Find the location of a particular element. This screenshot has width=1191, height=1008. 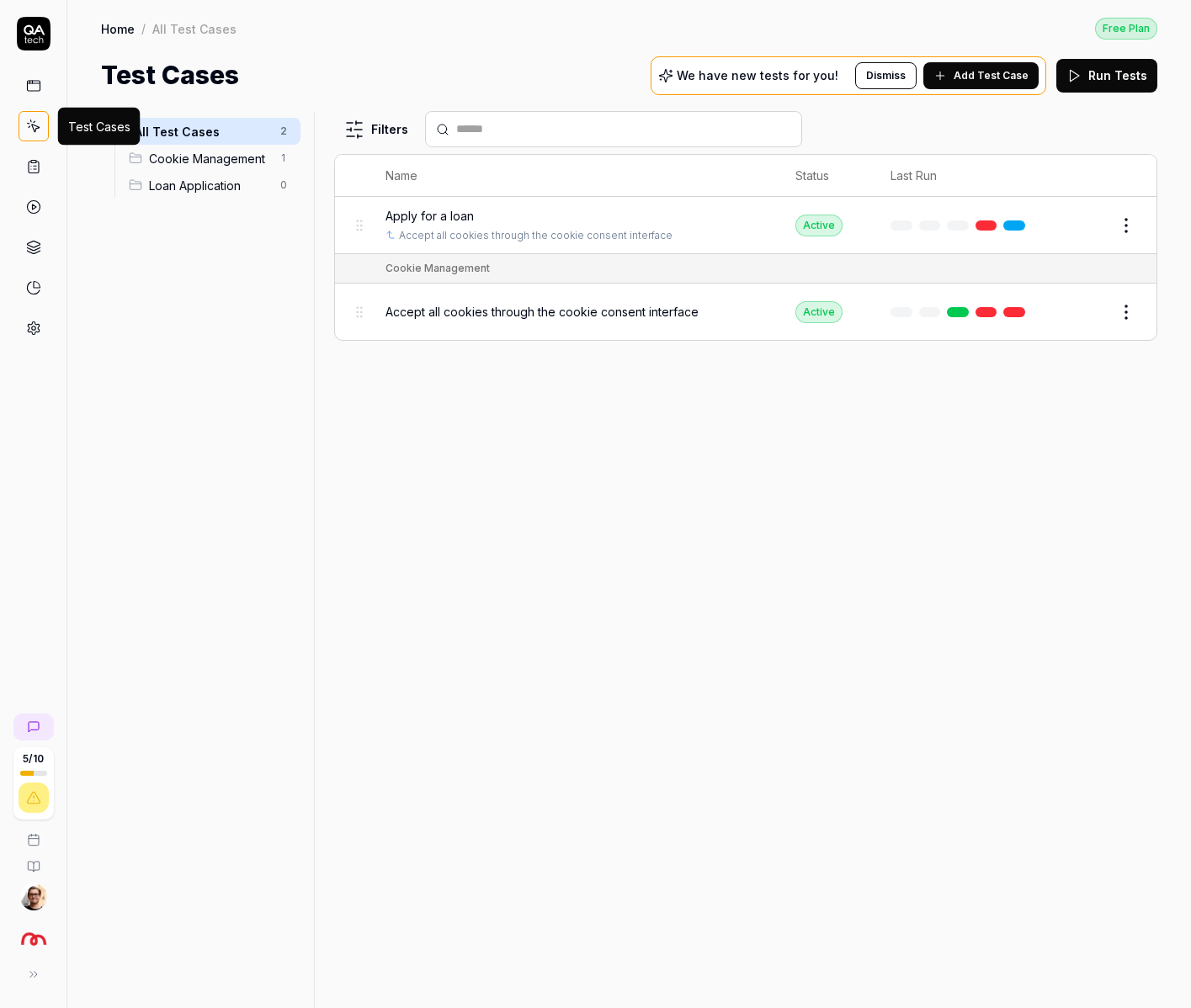

span: 2 is located at coordinates (283, 131).